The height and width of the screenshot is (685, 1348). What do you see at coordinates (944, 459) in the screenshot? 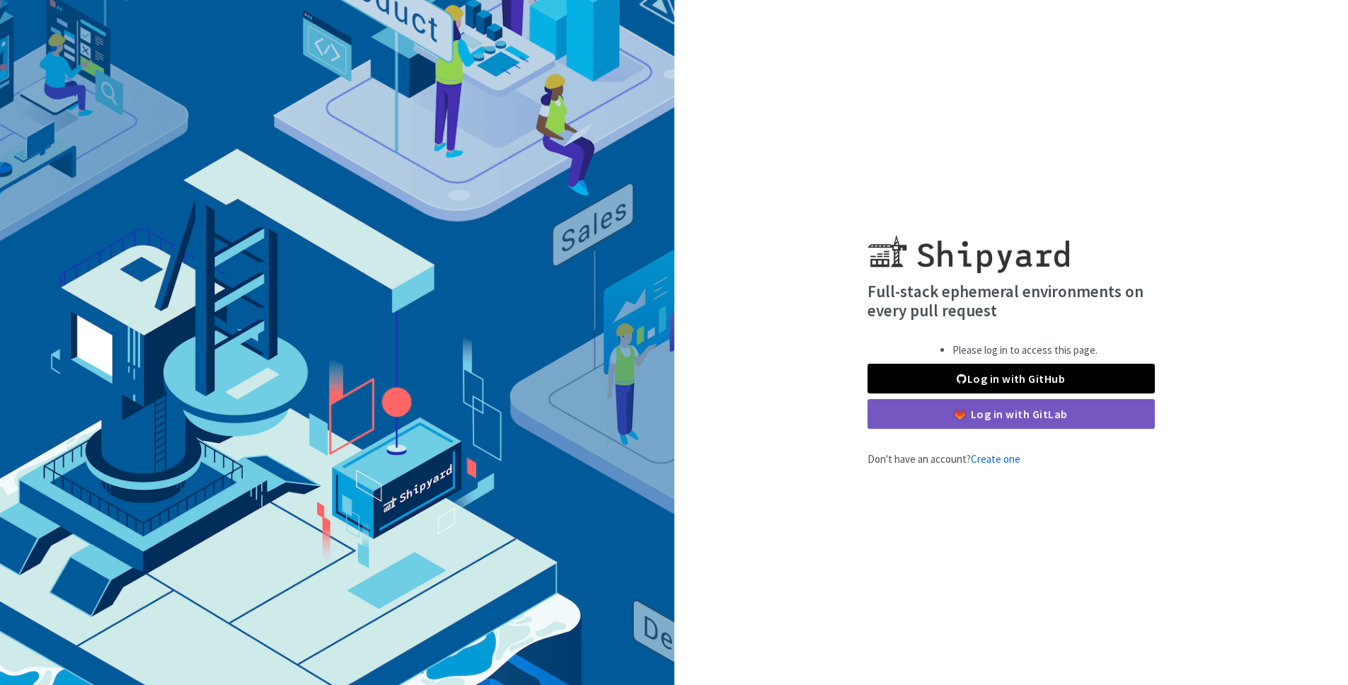
I see `span: Don't have an account?` at bounding box center [944, 459].